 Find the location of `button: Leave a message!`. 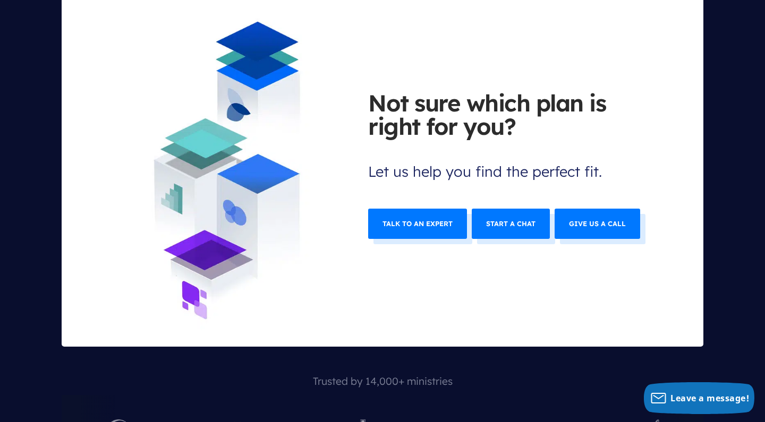

button: Leave a message! is located at coordinates (699, 398).